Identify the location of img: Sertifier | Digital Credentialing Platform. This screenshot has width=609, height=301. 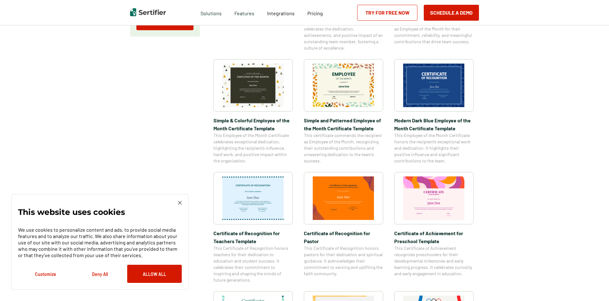
(148, 12).